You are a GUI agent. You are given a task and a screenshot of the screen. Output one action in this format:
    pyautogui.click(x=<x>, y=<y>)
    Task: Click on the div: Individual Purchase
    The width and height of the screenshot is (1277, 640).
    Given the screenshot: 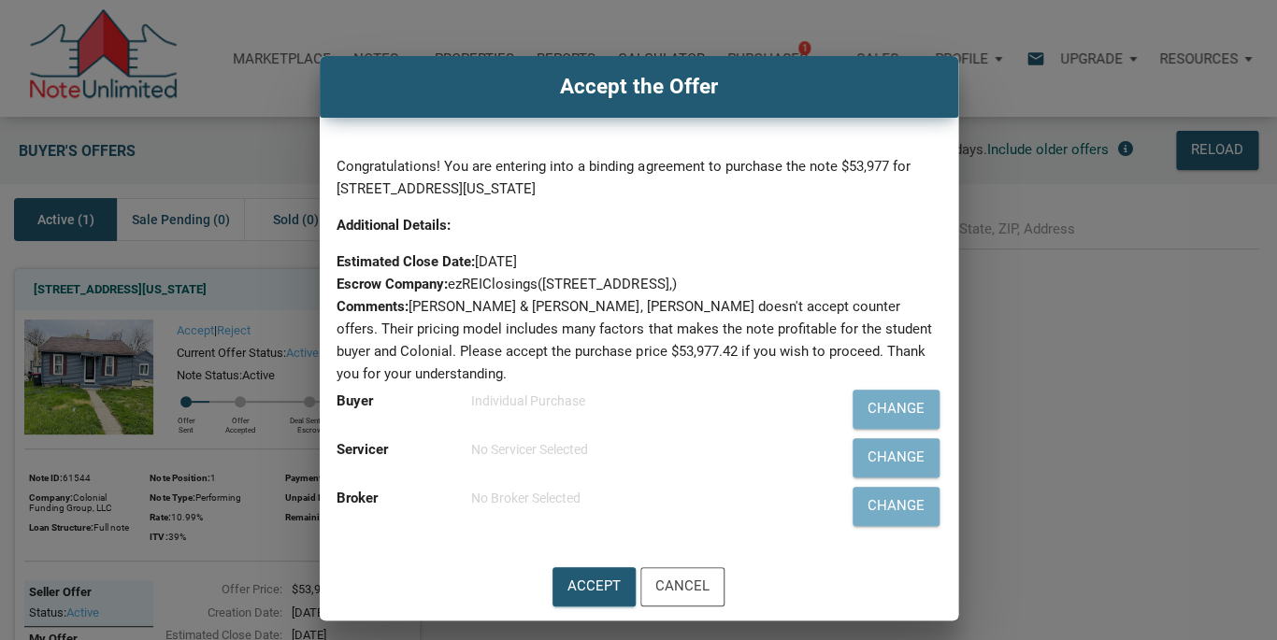 What is the action you would take?
    pyautogui.click(x=642, y=401)
    